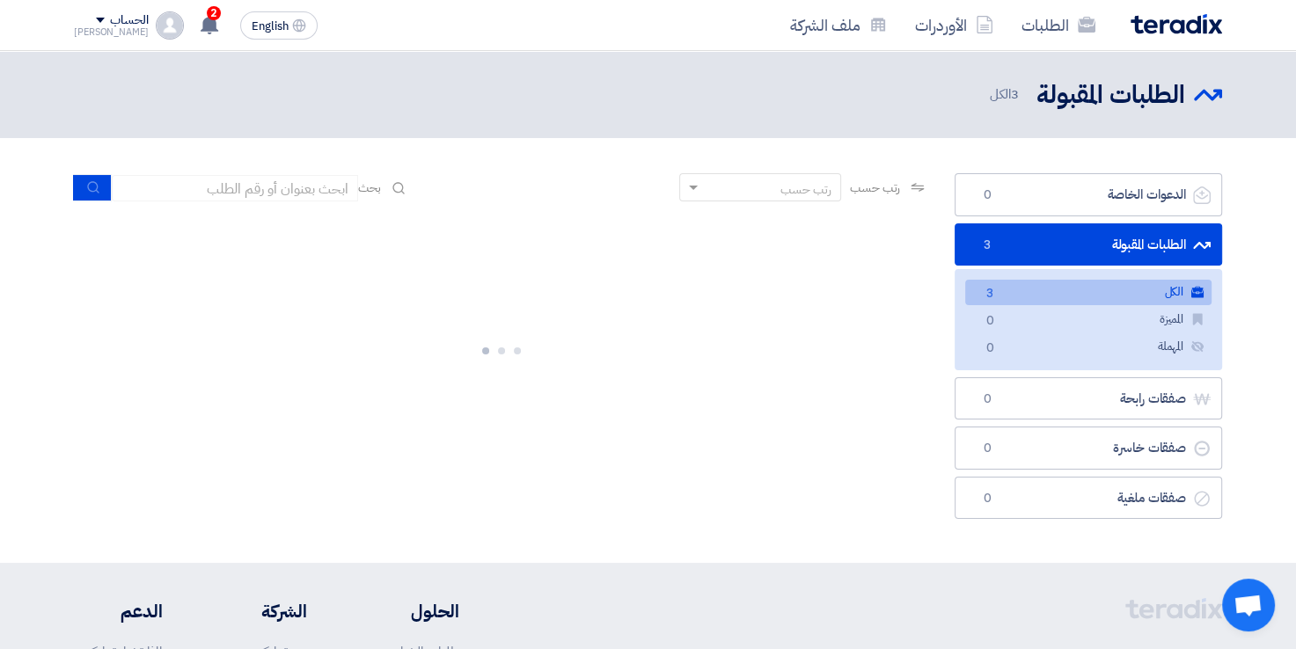 This screenshot has height=649, width=1296. Describe the element at coordinates (1088, 448) in the screenshot. I see `a: صفقات خاسرة0` at that location.